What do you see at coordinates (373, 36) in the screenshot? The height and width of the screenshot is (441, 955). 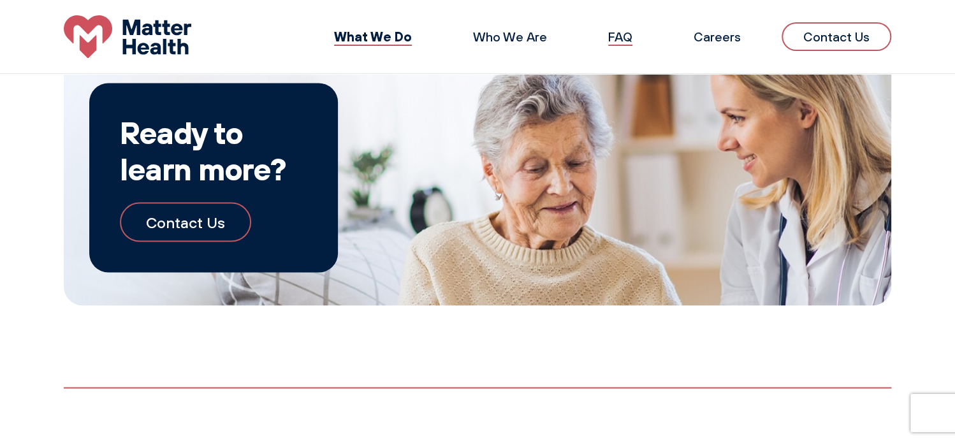 I see `a: What We Do` at bounding box center [373, 36].